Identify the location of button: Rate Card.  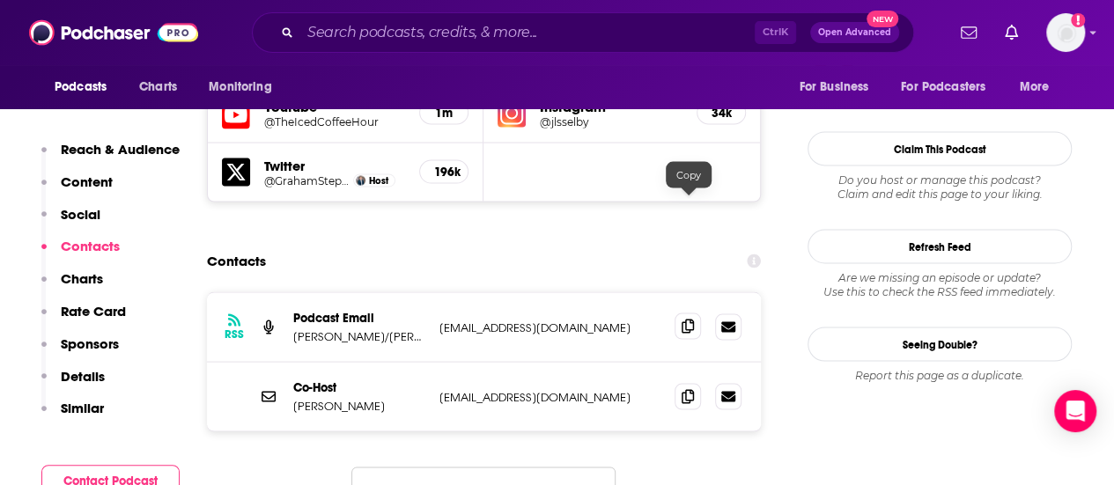
(84, 319).